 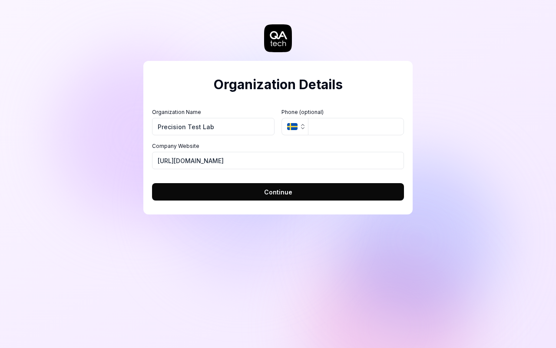 What do you see at coordinates (278, 192) in the screenshot?
I see `button: Continue` at bounding box center [278, 192].